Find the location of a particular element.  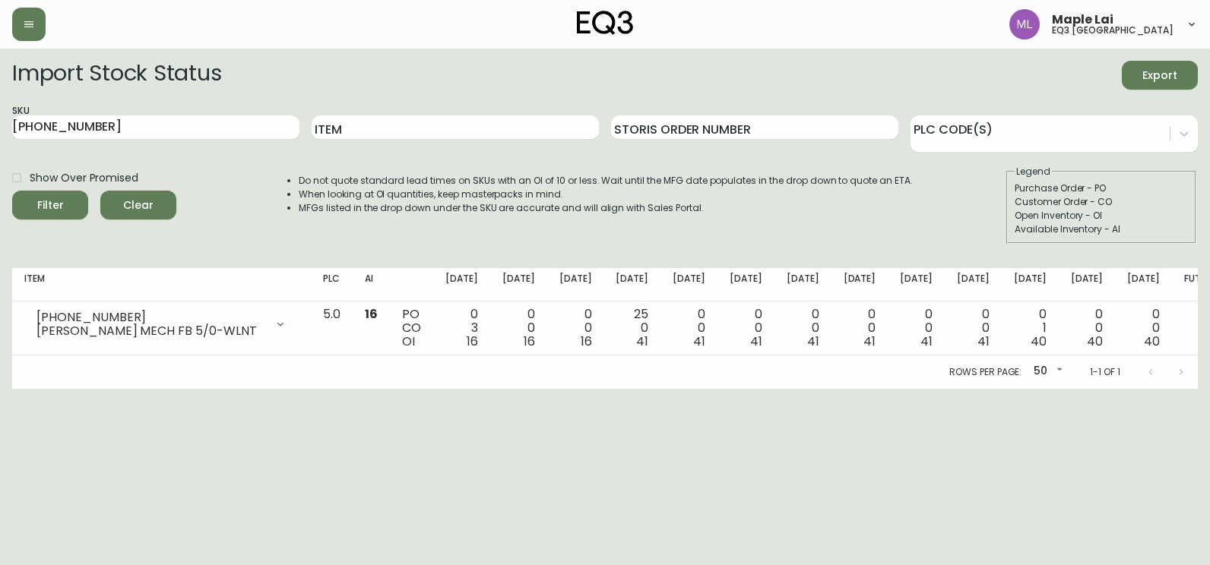

li: Do not quote standard lead times on SKUs with an OI of 10 or less. Wait until the MFG date popula... is located at coordinates (606, 181).